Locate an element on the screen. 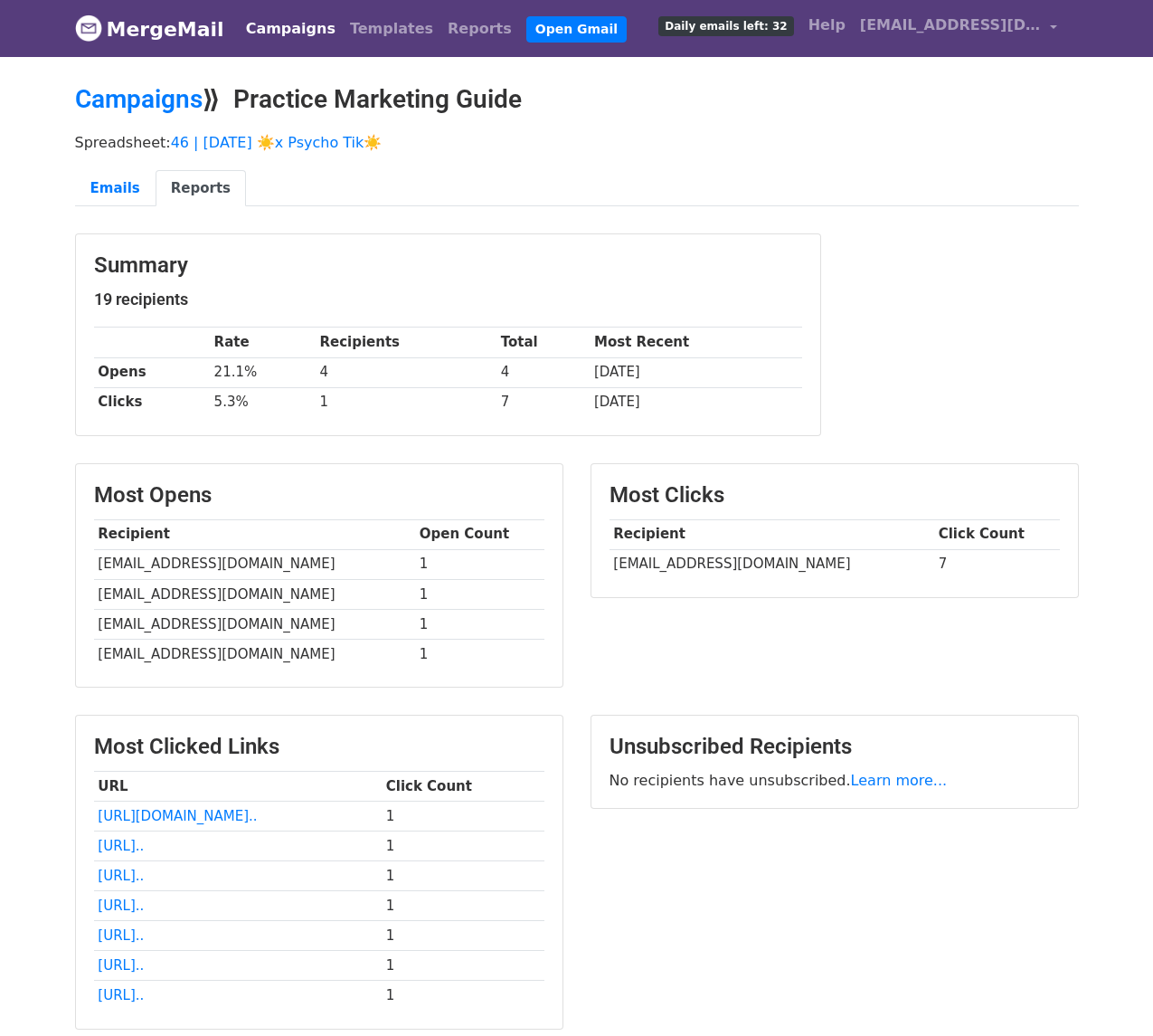 Image resolution: width=1153 pixels, height=1036 pixels. a: Templates is located at coordinates (392, 29).